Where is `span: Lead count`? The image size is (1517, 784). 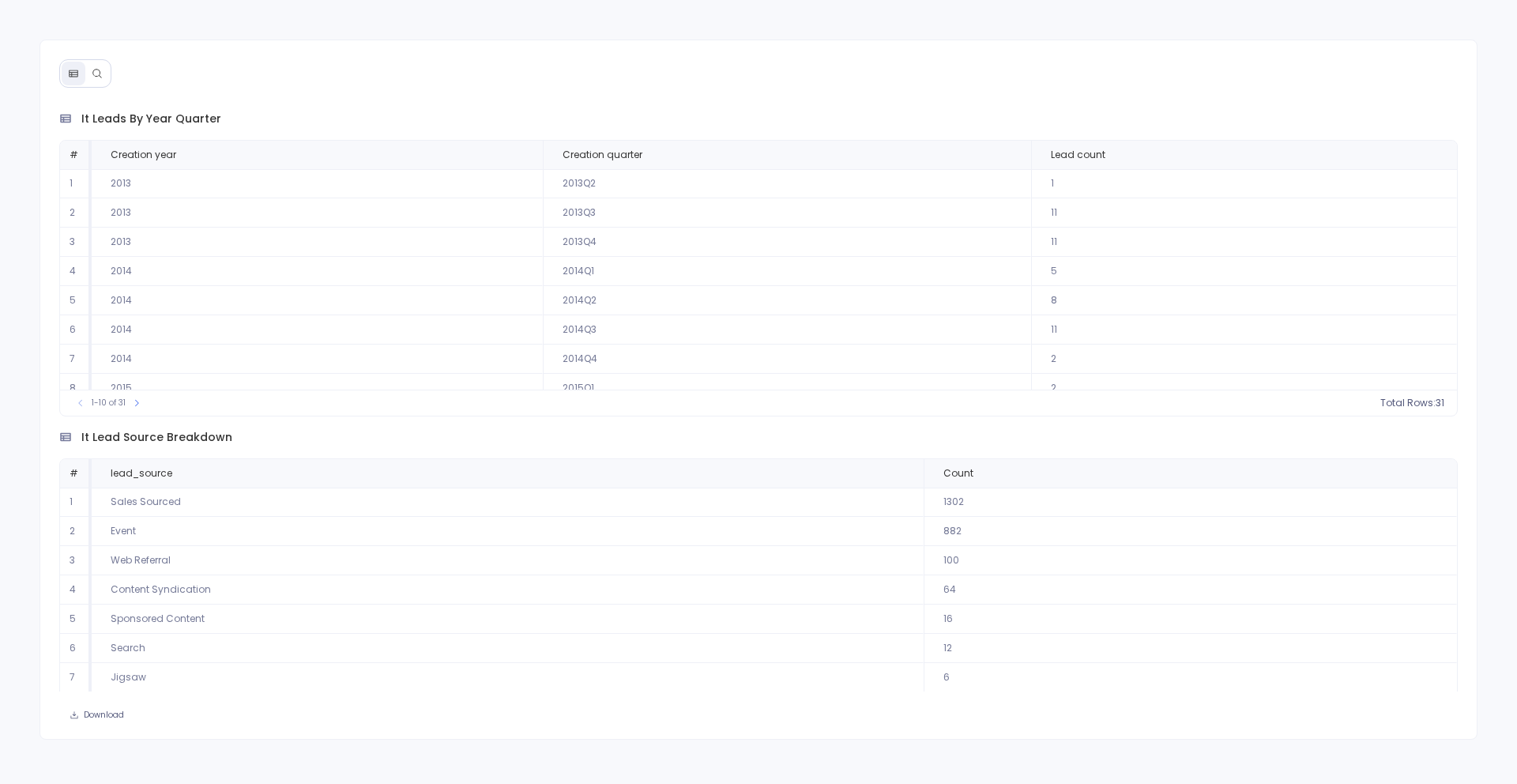
span: Lead count is located at coordinates (1077, 155).